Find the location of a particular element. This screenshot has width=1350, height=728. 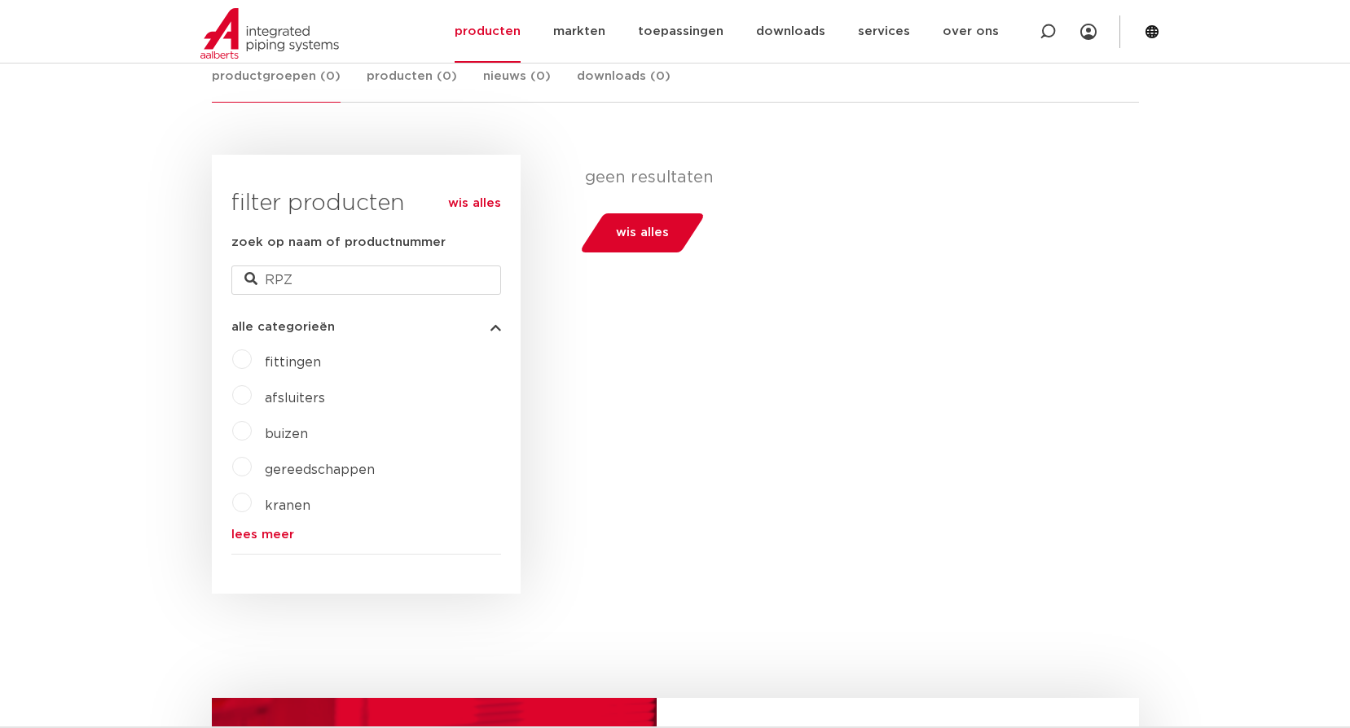

span: kranen is located at coordinates (288, 506).